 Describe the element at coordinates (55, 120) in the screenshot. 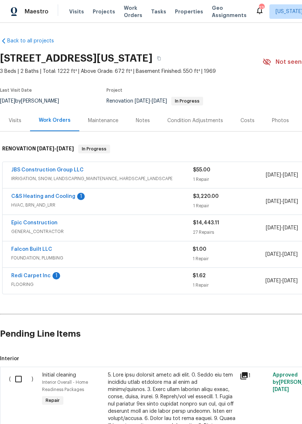

I see `div: Work Orders` at that location.